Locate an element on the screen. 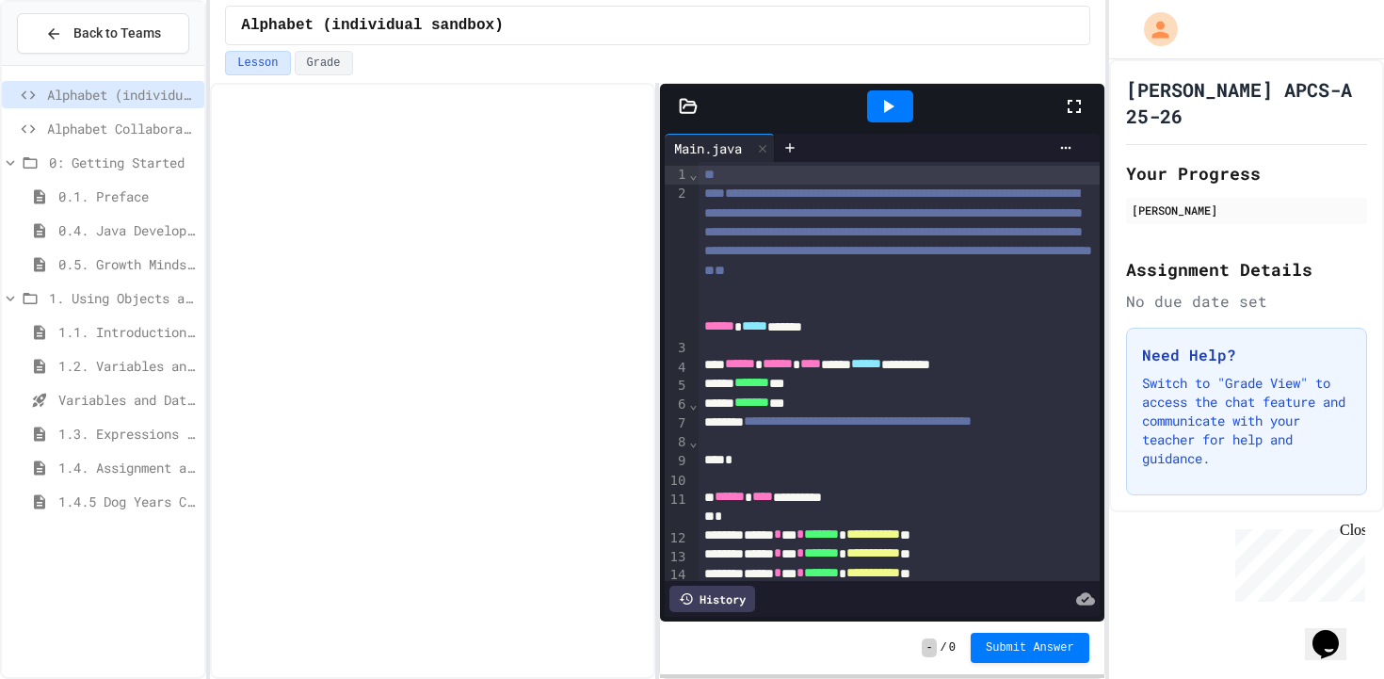 The height and width of the screenshot is (679, 1384). span: Back to Teams is located at coordinates (117, 33).